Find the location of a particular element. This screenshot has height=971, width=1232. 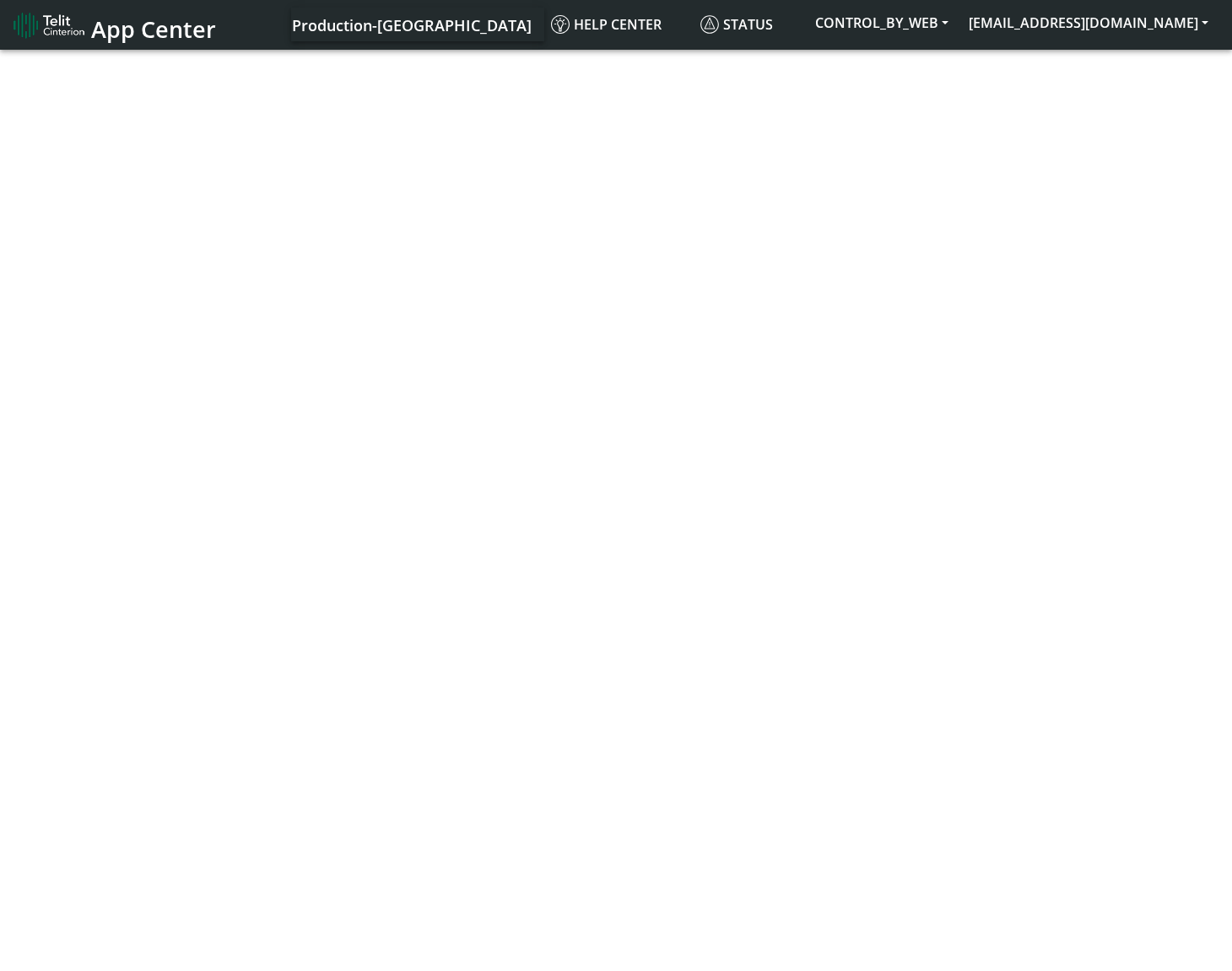

span: App Center is located at coordinates (154, 29).